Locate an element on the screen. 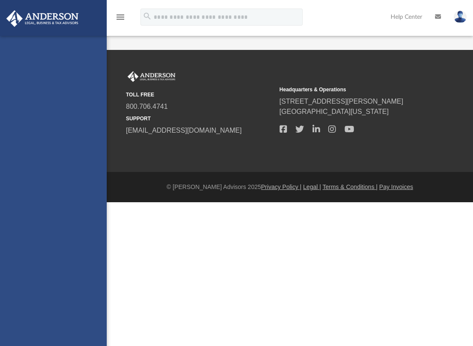  a: Legal | is located at coordinates (312, 187).